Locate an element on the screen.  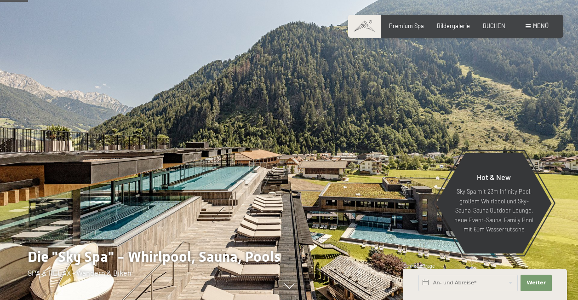
span: Premium Spa is located at coordinates (407, 26).